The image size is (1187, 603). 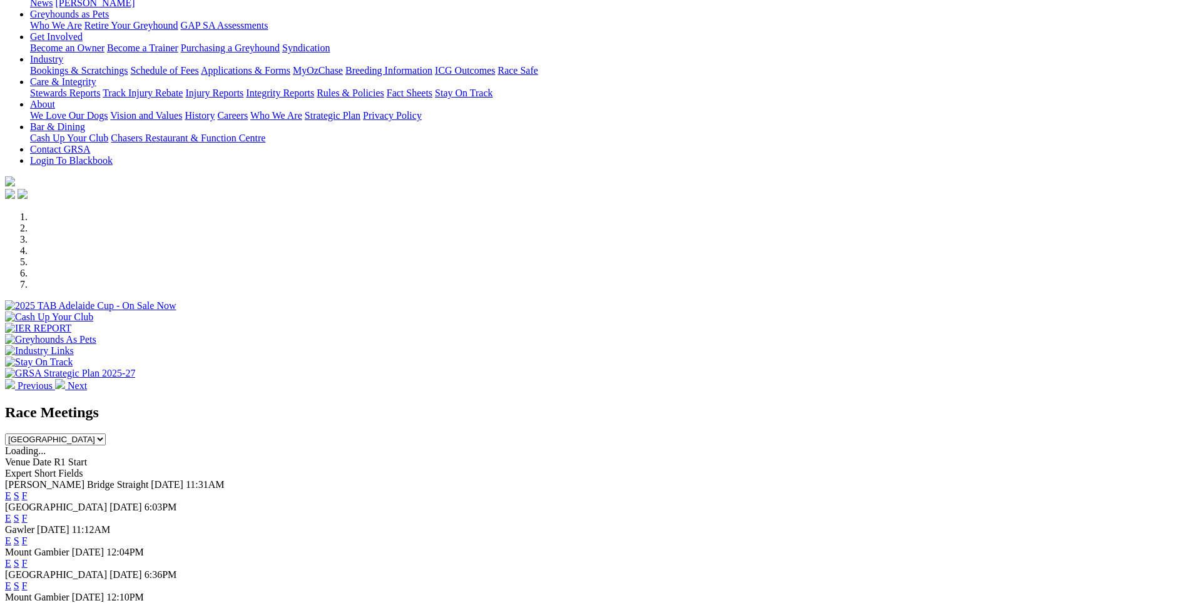 I want to click on img: GRSA Strategic Plan 2025-27, so click(x=70, y=373).